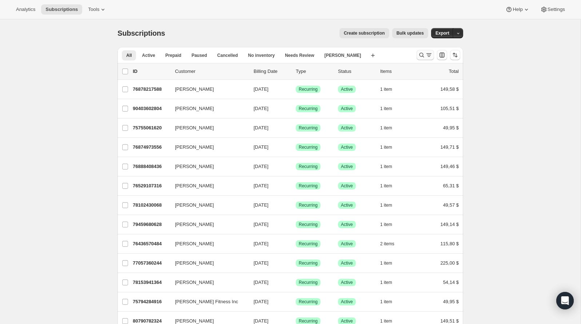 This screenshot has height=324, width=581. What do you see at coordinates (451, 205) in the screenshot?
I see `span: 49,57 $` at bounding box center [451, 205].